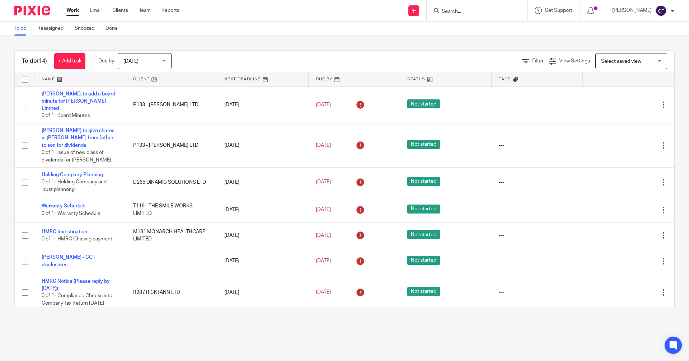 The image size is (689, 361). Describe the element at coordinates (64, 206) in the screenshot. I see `a: Warranty Schedule` at that location.